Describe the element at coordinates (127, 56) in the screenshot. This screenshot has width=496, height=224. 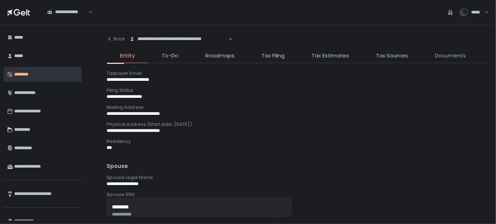
I see `span: Entity` at that location.